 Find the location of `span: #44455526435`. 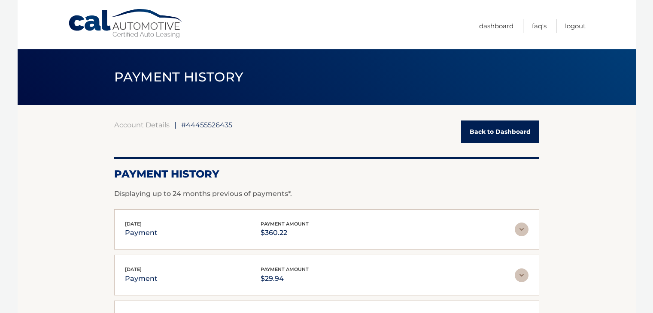

span: #44455526435 is located at coordinates (206, 125).